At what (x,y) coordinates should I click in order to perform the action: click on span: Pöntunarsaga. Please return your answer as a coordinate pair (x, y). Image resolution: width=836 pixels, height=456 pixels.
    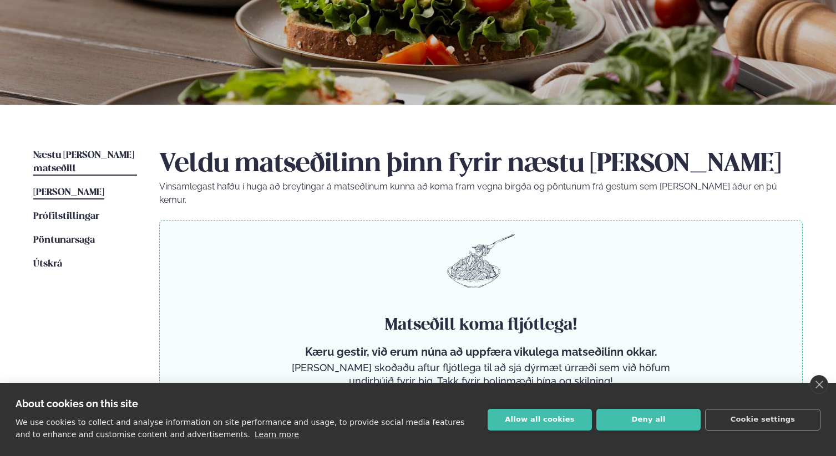
    Looking at the image, I should click on (64, 240).